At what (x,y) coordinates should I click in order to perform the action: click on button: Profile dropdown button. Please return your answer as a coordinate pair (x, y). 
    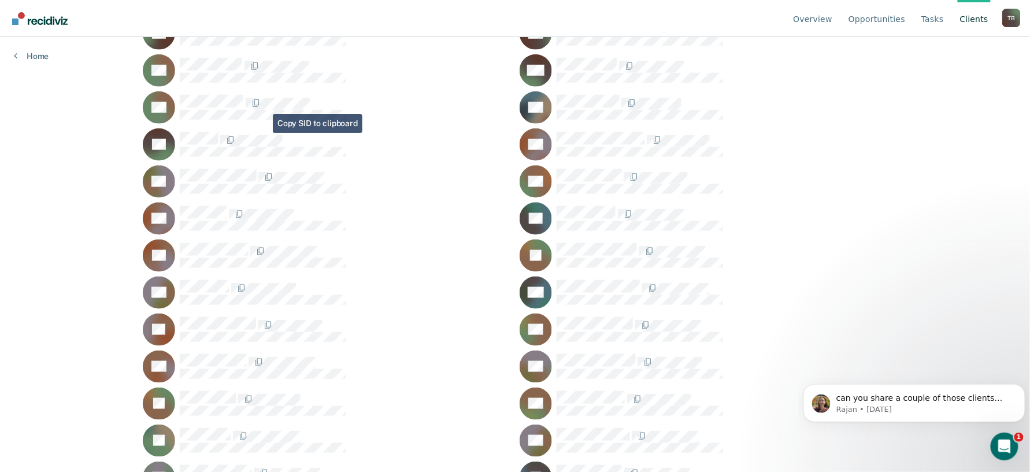
    Looking at the image, I should click on (1011, 18).